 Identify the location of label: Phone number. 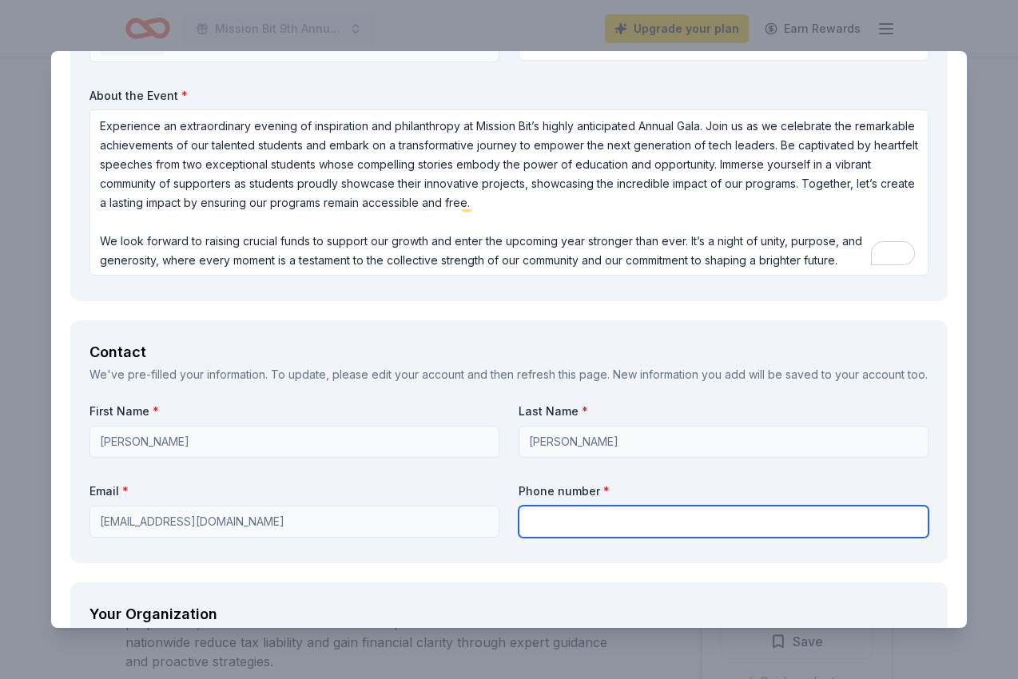
(723, 491).